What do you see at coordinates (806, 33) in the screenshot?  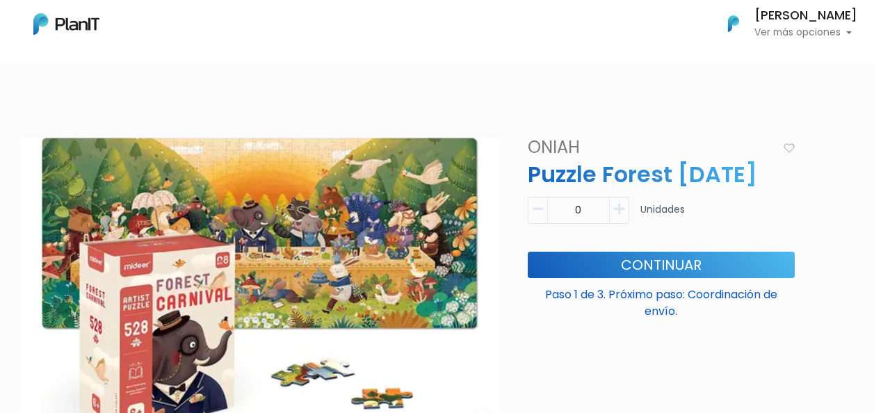 I see `p: Ver más opciones` at bounding box center [806, 33].